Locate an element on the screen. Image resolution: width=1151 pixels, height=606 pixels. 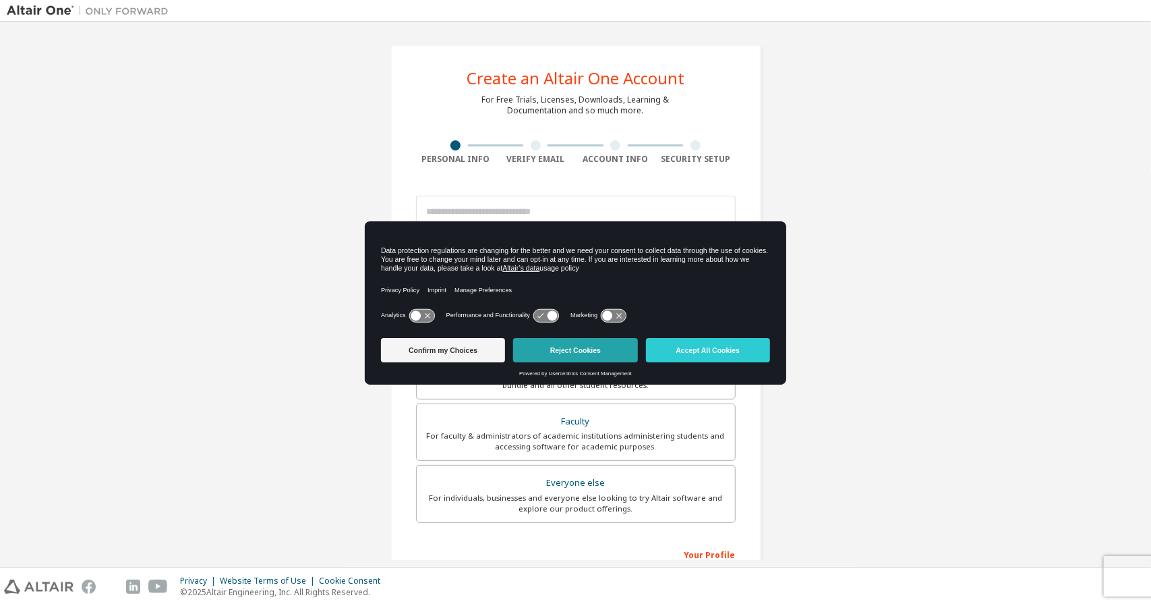
img: youtube.svg is located at coordinates (158, 586).